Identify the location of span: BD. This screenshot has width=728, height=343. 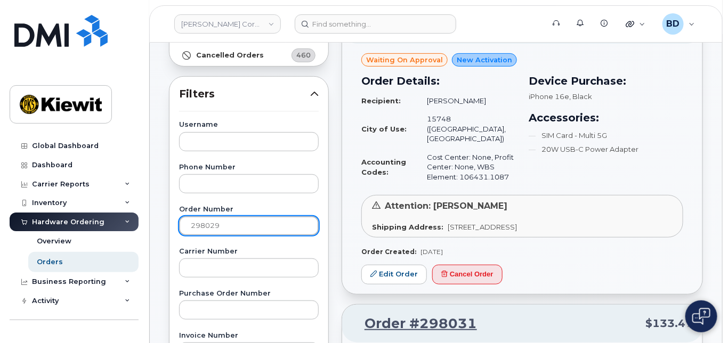
(673, 24).